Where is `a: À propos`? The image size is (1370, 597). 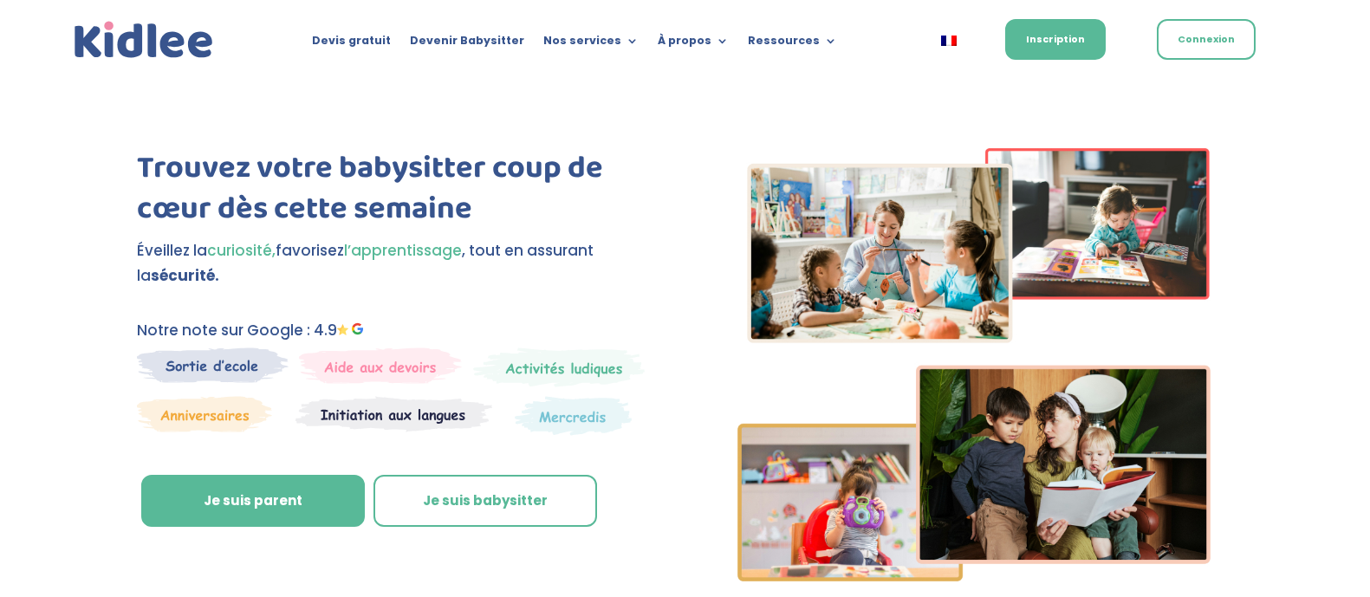 a: À propos is located at coordinates (693, 44).